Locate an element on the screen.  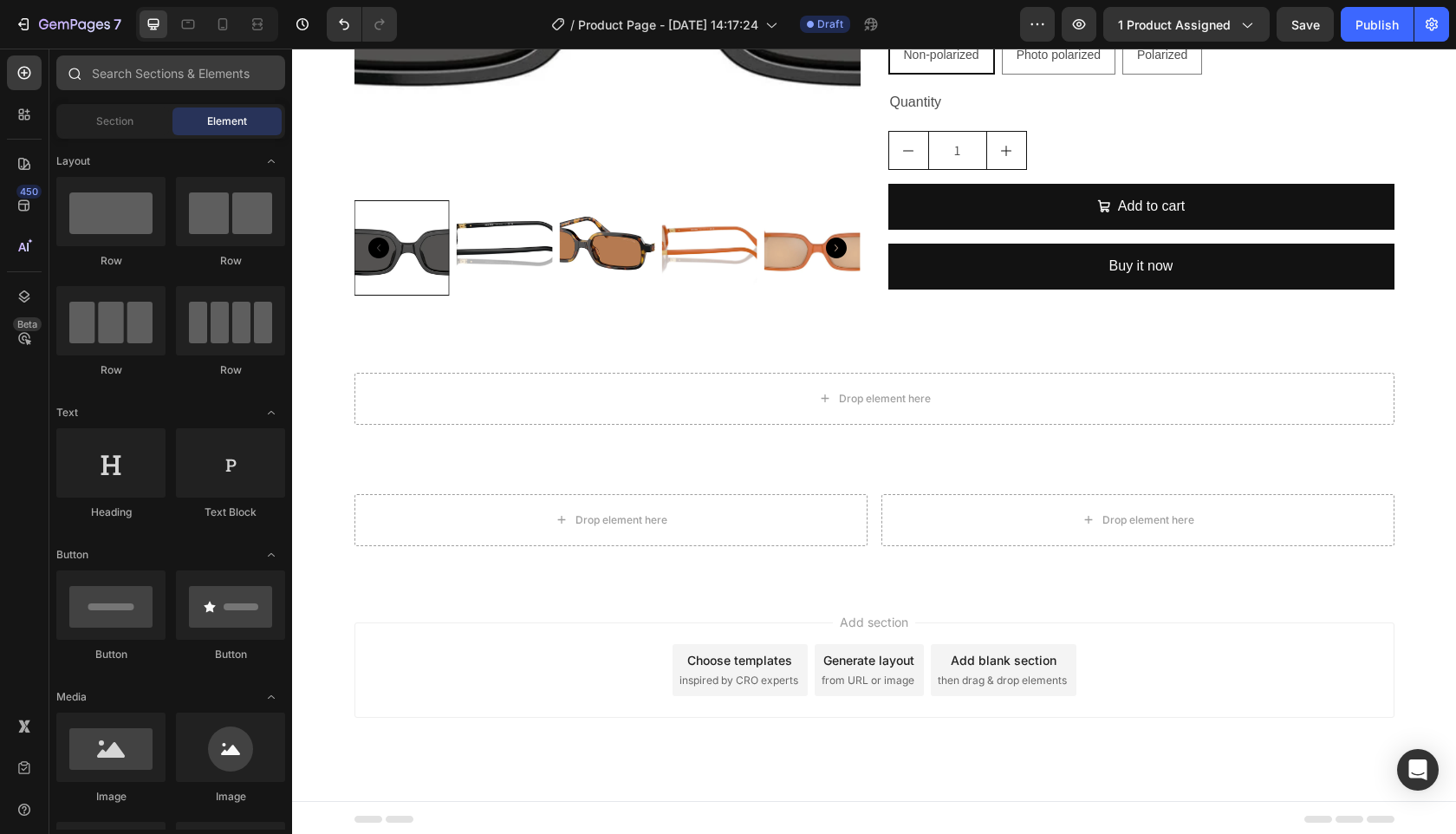
div: Text Block is located at coordinates (231, 512).